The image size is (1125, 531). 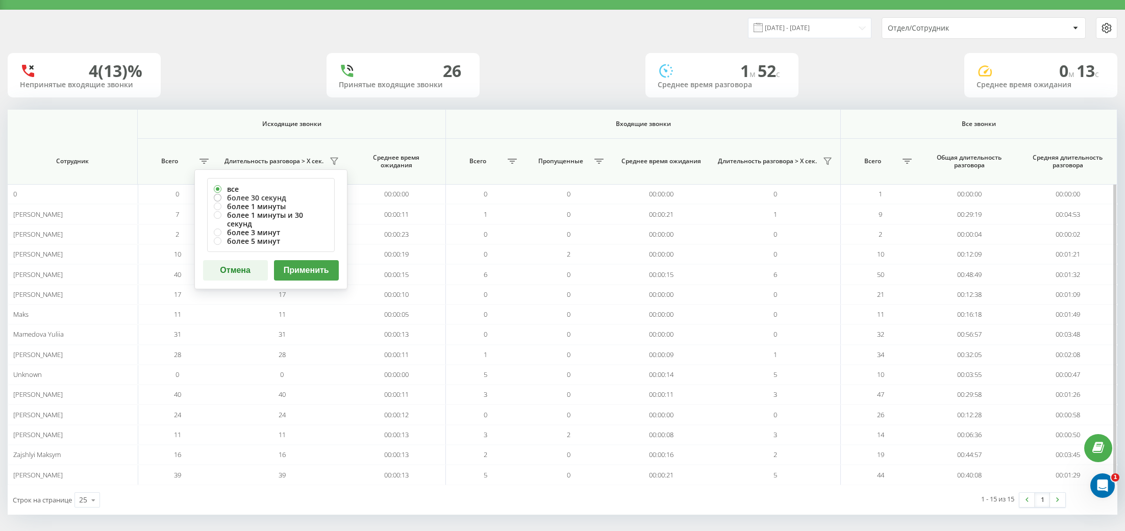 I want to click on label: более 30 секунд, so click(x=271, y=198).